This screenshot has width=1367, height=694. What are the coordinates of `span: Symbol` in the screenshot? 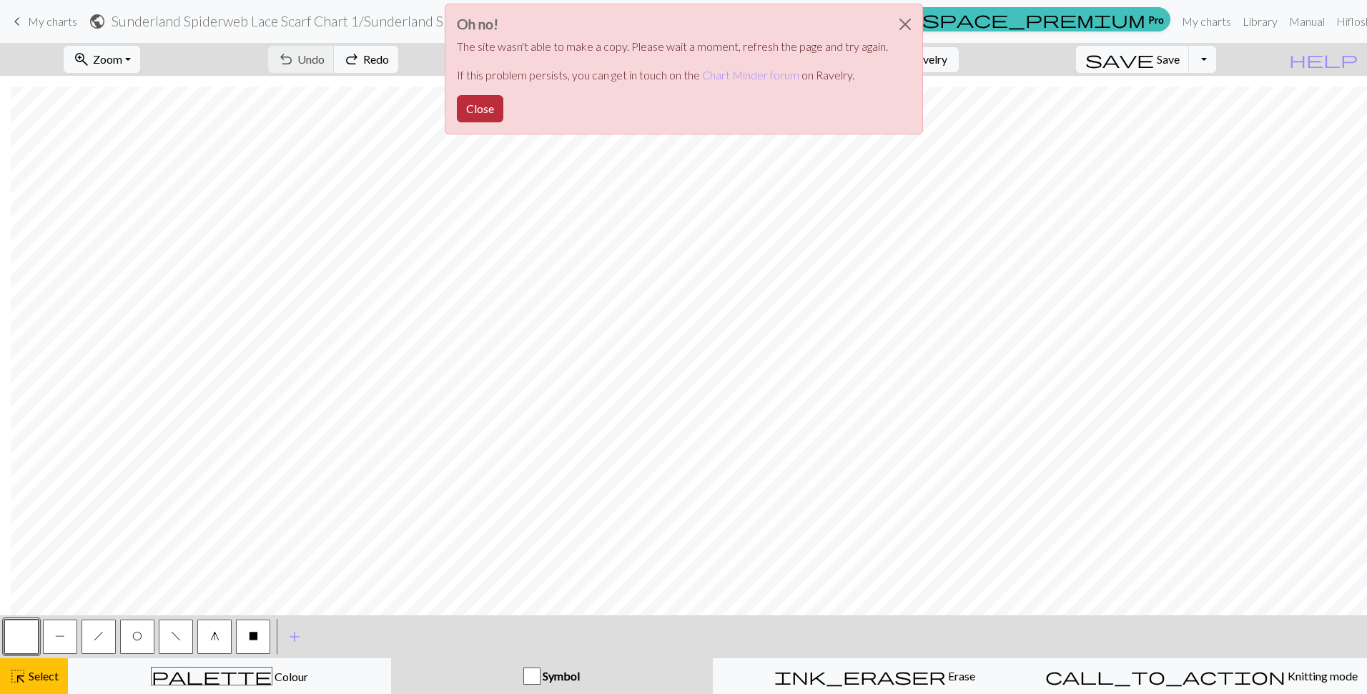 It's located at (560, 675).